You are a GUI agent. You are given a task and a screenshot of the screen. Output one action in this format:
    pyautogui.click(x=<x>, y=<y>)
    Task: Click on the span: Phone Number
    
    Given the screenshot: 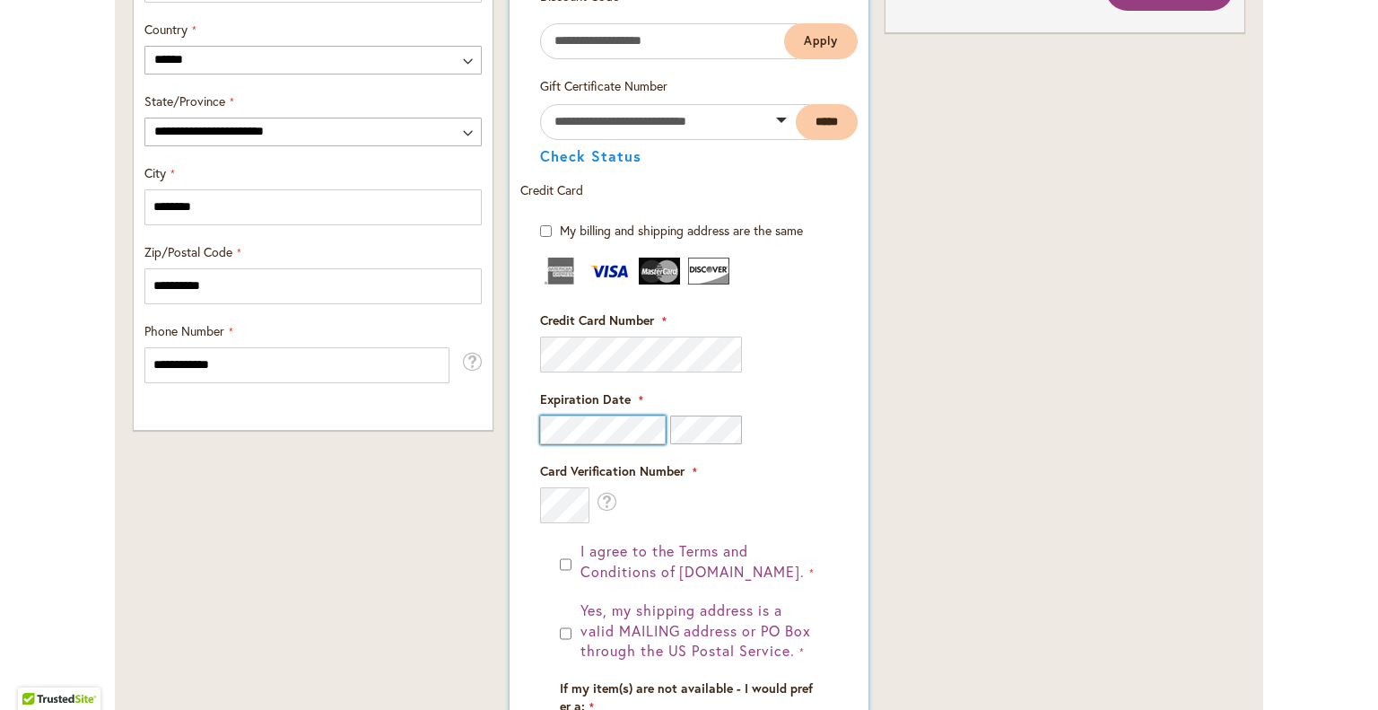 What is the action you would take?
    pyautogui.click(x=184, y=330)
    